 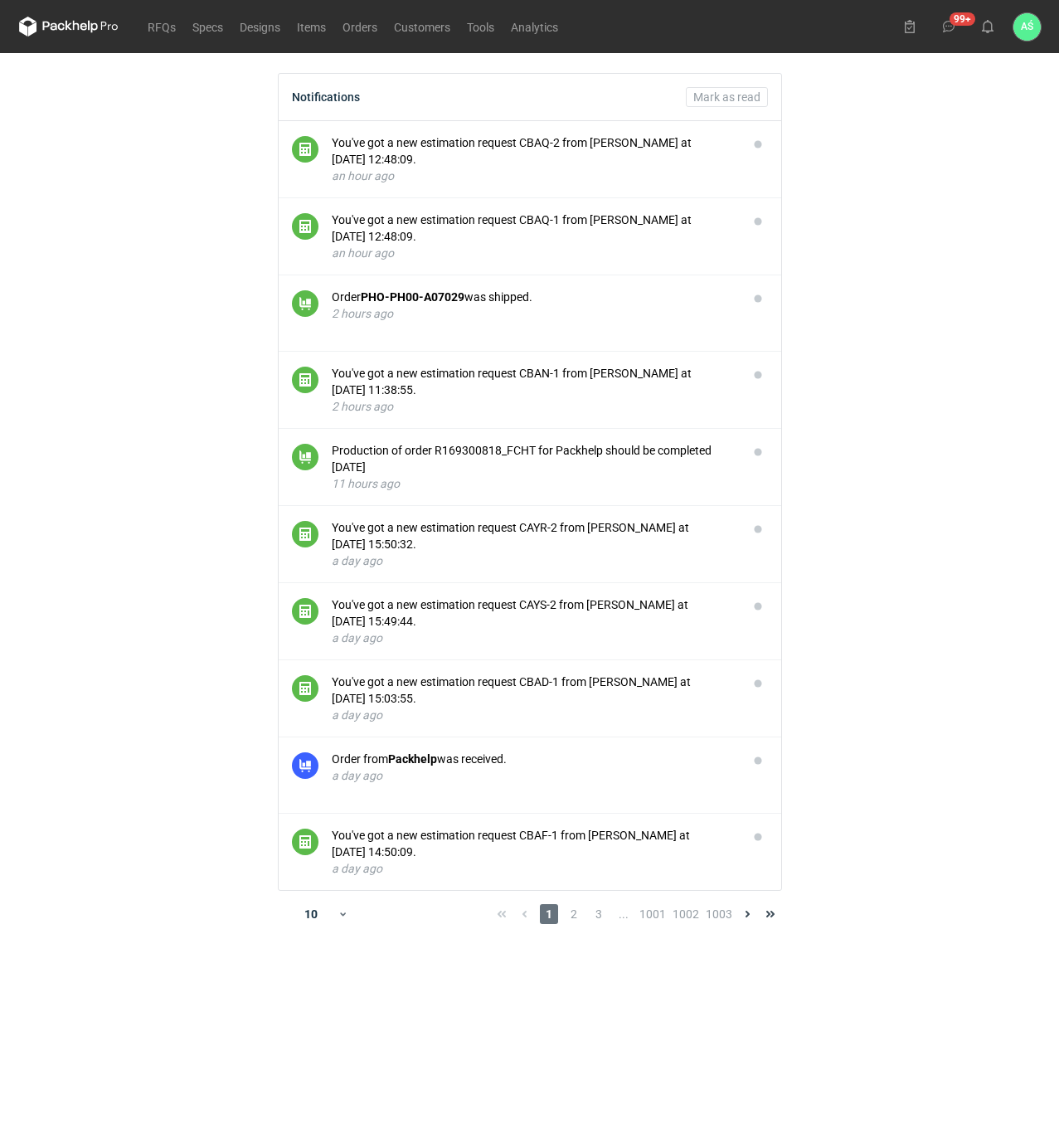 What do you see at coordinates (533, 767) in the screenshot?
I see `button: Order fromPackhelpwas received.a day ago` at bounding box center [533, 767].